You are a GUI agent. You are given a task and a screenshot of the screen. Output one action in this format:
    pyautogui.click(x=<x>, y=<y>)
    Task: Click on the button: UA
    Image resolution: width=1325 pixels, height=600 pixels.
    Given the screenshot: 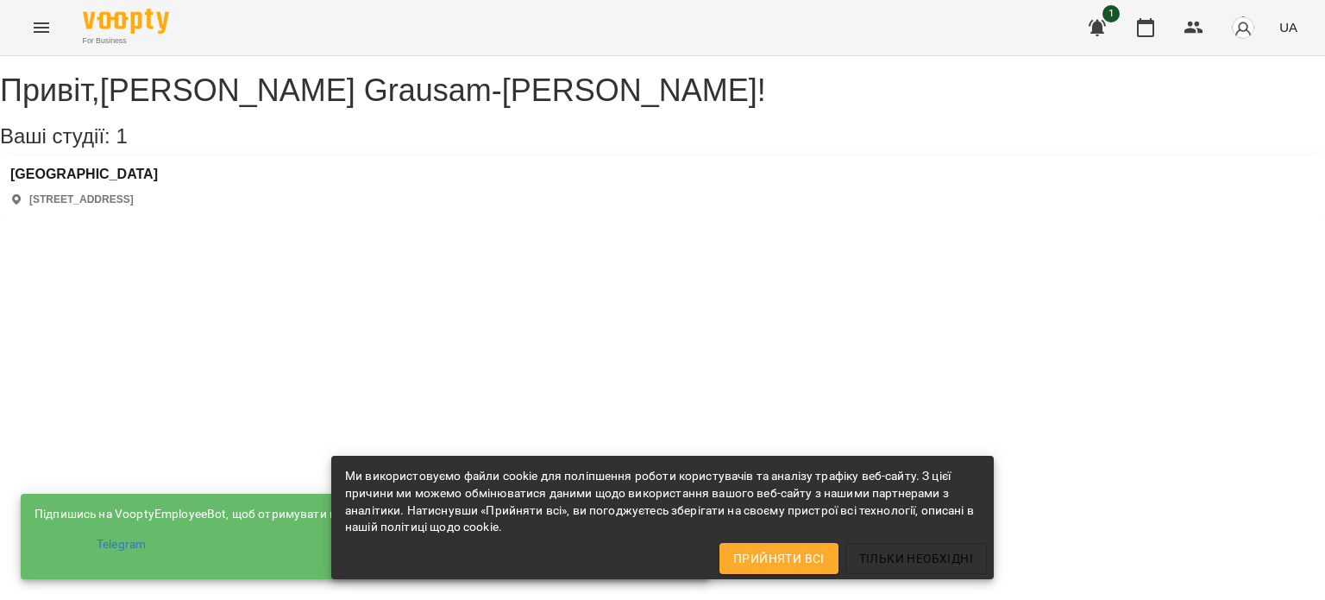 What is the action you would take?
    pyautogui.click(x=1288, y=27)
    